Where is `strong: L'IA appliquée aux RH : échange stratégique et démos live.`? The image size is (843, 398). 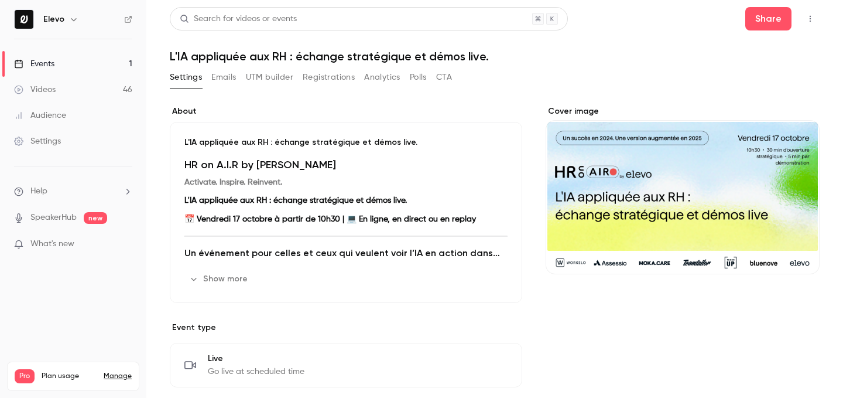
strong: L'IA appliquée aux RH : échange stratégique et démos live. is located at coordinates (296, 200).